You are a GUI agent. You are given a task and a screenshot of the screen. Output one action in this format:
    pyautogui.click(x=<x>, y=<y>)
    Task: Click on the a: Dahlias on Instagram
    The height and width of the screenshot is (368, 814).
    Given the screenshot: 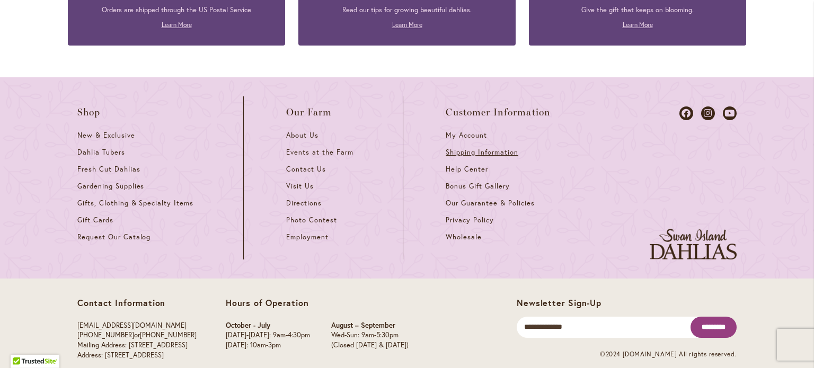 What is the action you would take?
    pyautogui.click(x=708, y=113)
    